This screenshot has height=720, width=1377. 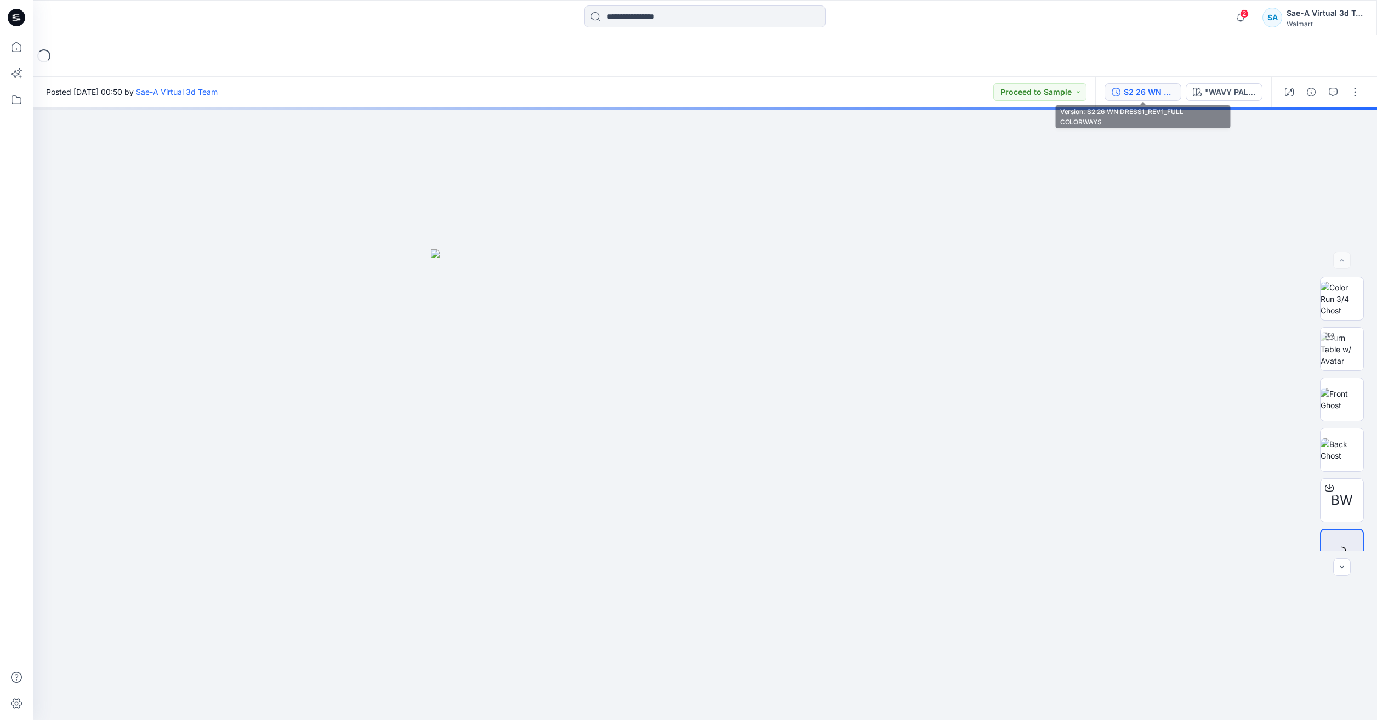 I want to click on div: Walmart, so click(x=1325, y=24).